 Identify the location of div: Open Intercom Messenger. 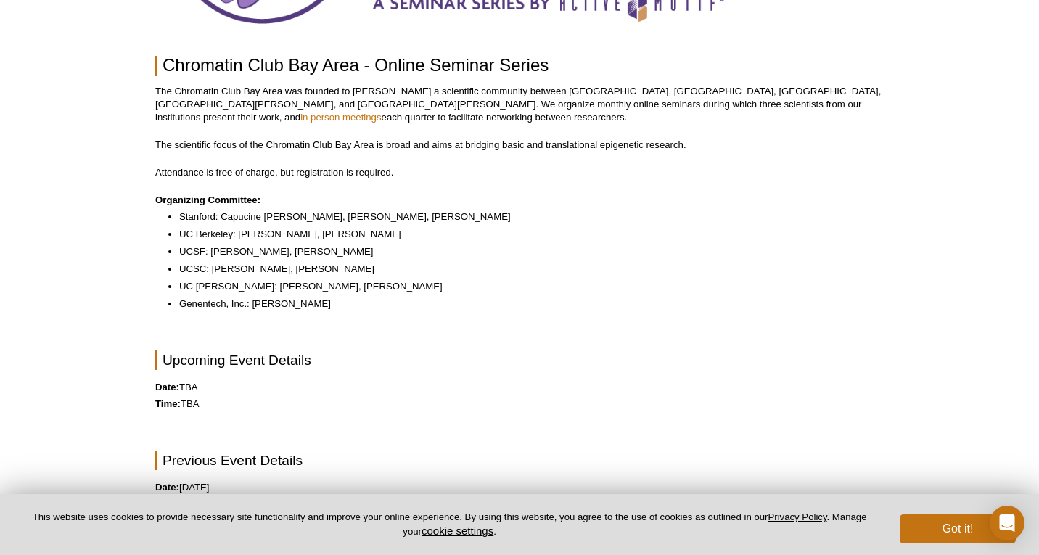
(1007, 523).